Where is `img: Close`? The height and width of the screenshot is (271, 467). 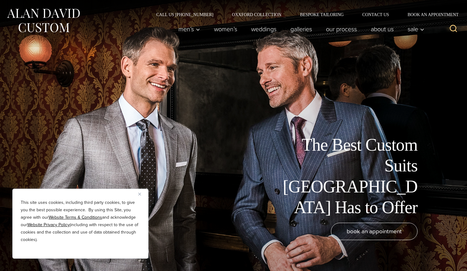
img: Close is located at coordinates (140, 194).